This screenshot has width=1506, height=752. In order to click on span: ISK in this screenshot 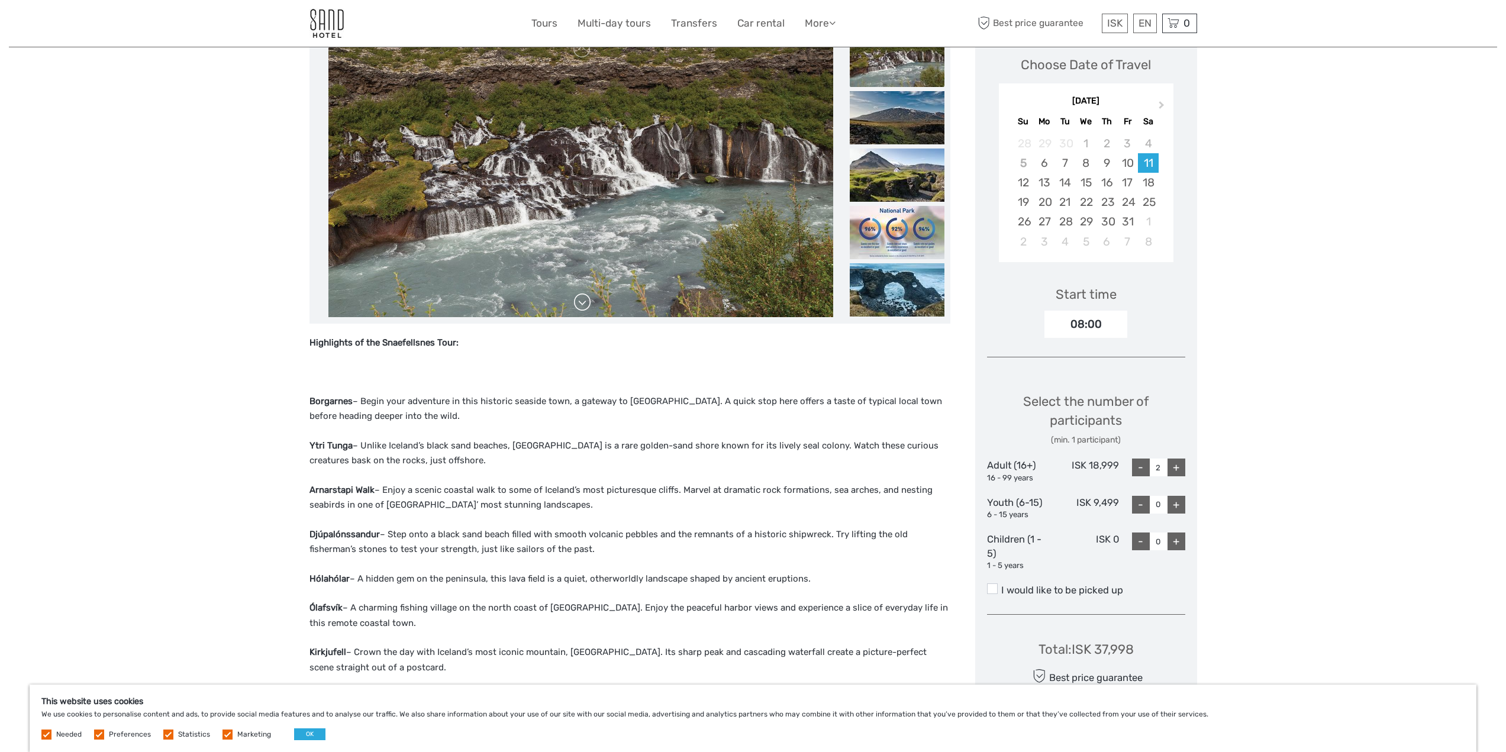, I will do `click(1115, 23)`.